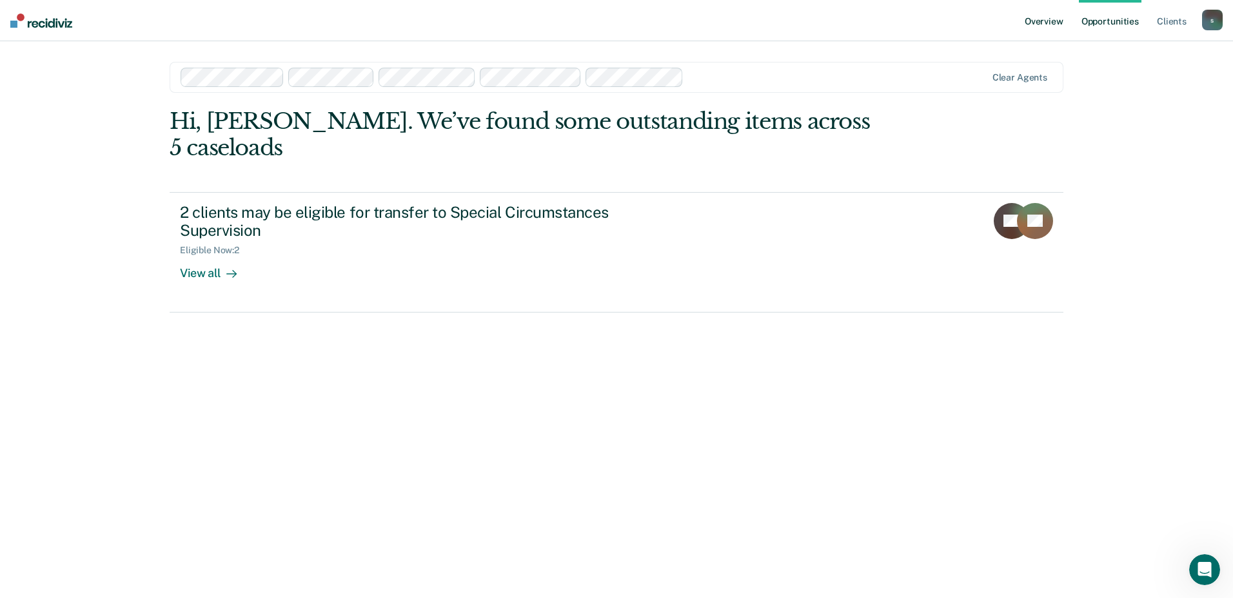 The image size is (1233, 598). I want to click on button: s, so click(1212, 20).